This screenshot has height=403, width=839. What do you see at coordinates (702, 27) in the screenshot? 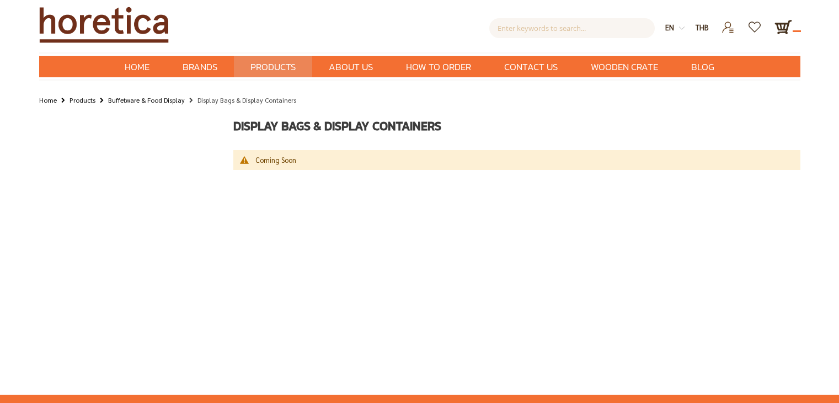
I see `span: THB` at bounding box center [702, 27].